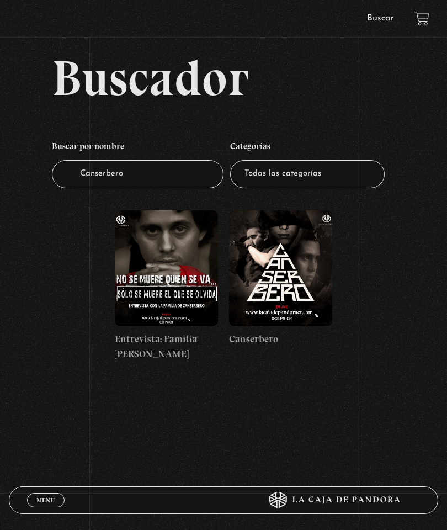  What do you see at coordinates (138, 148) in the screenshot?
I see `h4: Buscar por nombre` at bounding box center [138, 148].